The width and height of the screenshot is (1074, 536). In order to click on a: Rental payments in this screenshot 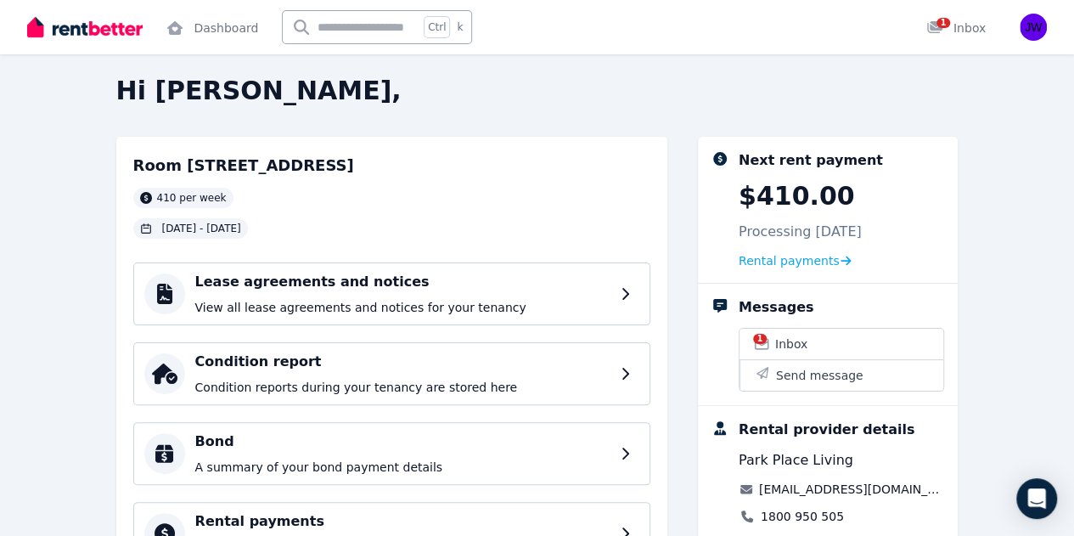, I will do `click(795, 261)`.